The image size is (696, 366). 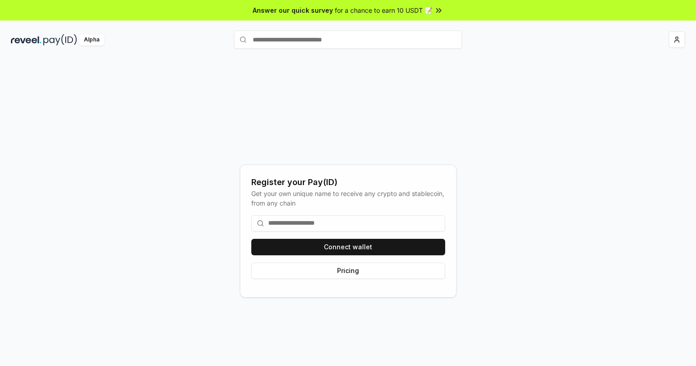 I want to click on img: pay_id, so click(x=60, y=40).